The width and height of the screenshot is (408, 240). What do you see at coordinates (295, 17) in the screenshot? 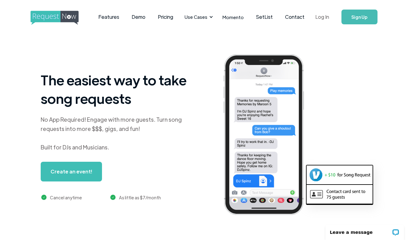
I see `a: Contact` at bounding box center [295, 17].